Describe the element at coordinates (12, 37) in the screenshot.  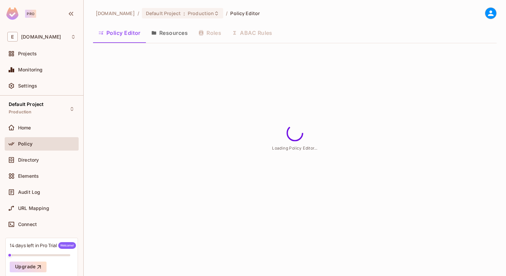
I see `span: E` at that location.